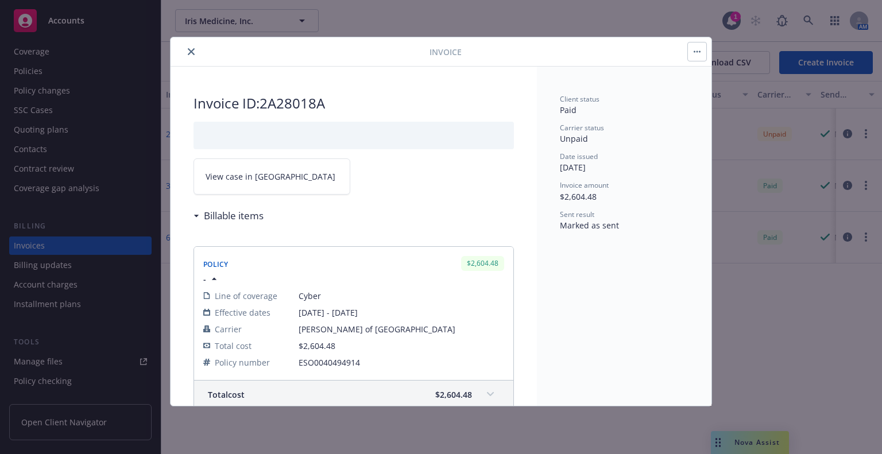 The width and height of the screenshot is (882, 454). What do you see at coordinates (573, 138) in the screenshot?
I see `span: Unpaid` at bounding box center [573, 138].